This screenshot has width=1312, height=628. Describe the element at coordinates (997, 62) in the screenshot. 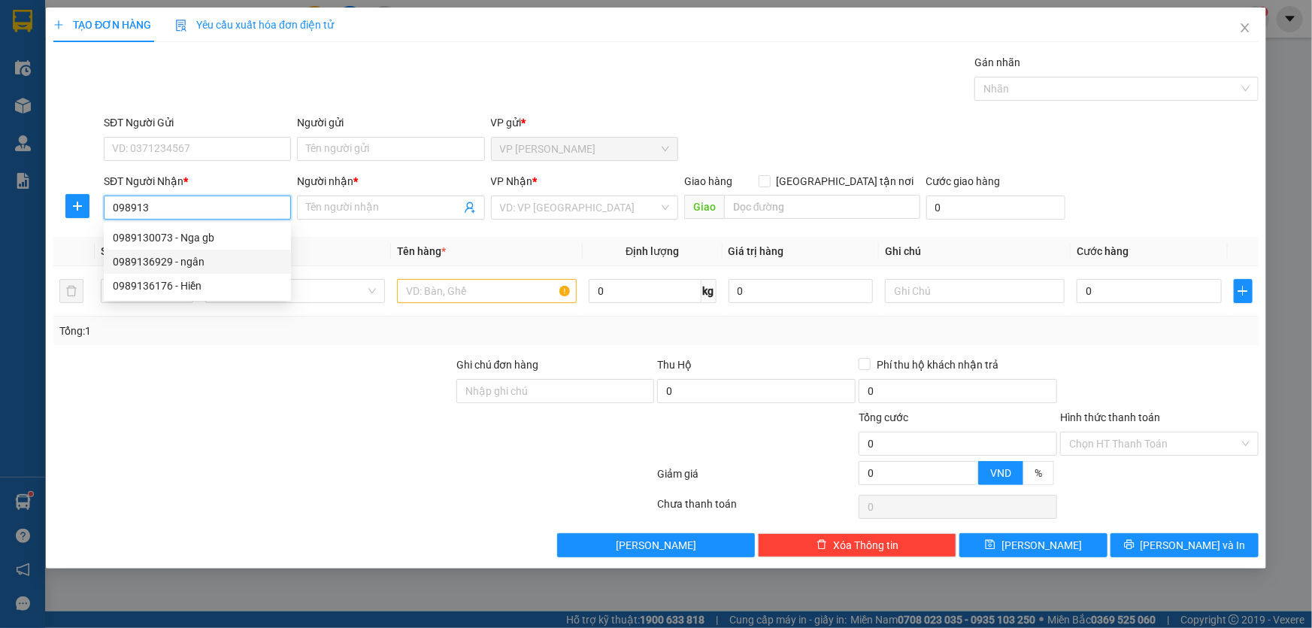

I see `label: Gán nhãn` at that location.